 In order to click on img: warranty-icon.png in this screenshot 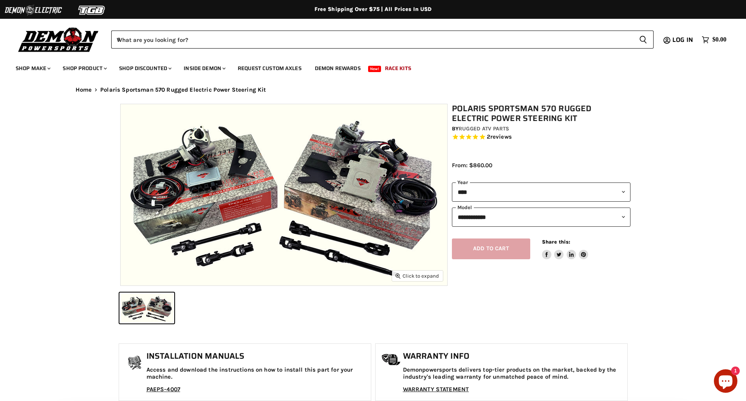, I will do `click(391, 360)`.